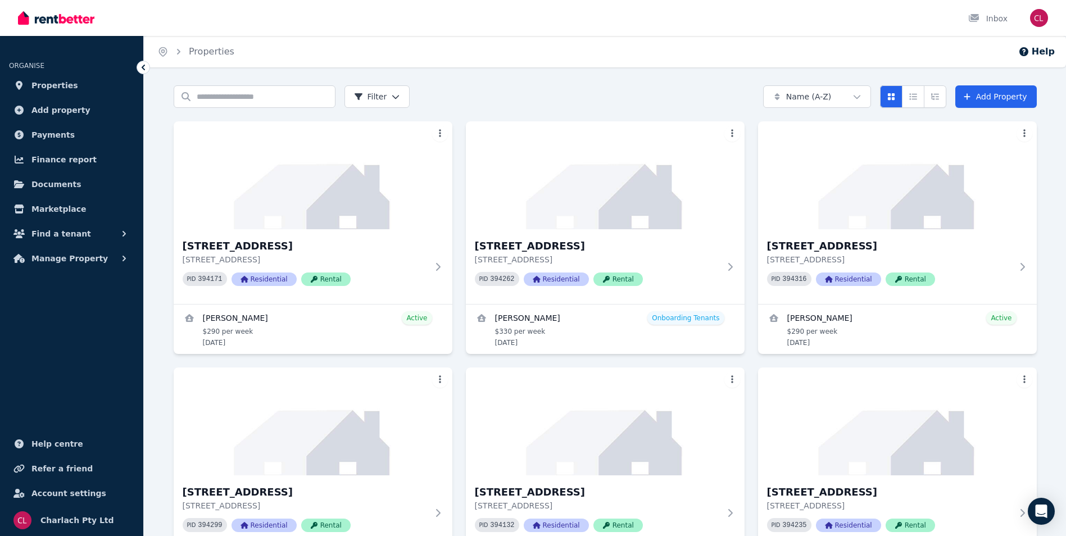 The height and width of the screenshot is (536, 1066). Describe the element at coordinates (897, 329) in the screenshot. I see `a: View details for Ryan O'Dwyer` at that location.